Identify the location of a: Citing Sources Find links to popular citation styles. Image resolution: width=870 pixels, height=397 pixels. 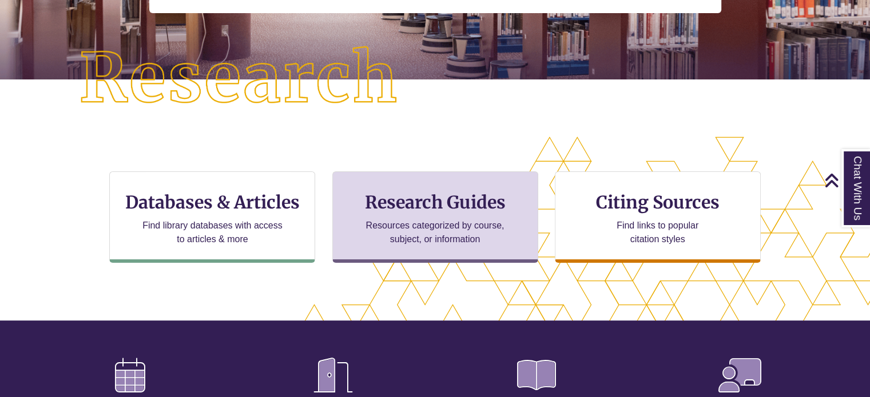
(658, 217).